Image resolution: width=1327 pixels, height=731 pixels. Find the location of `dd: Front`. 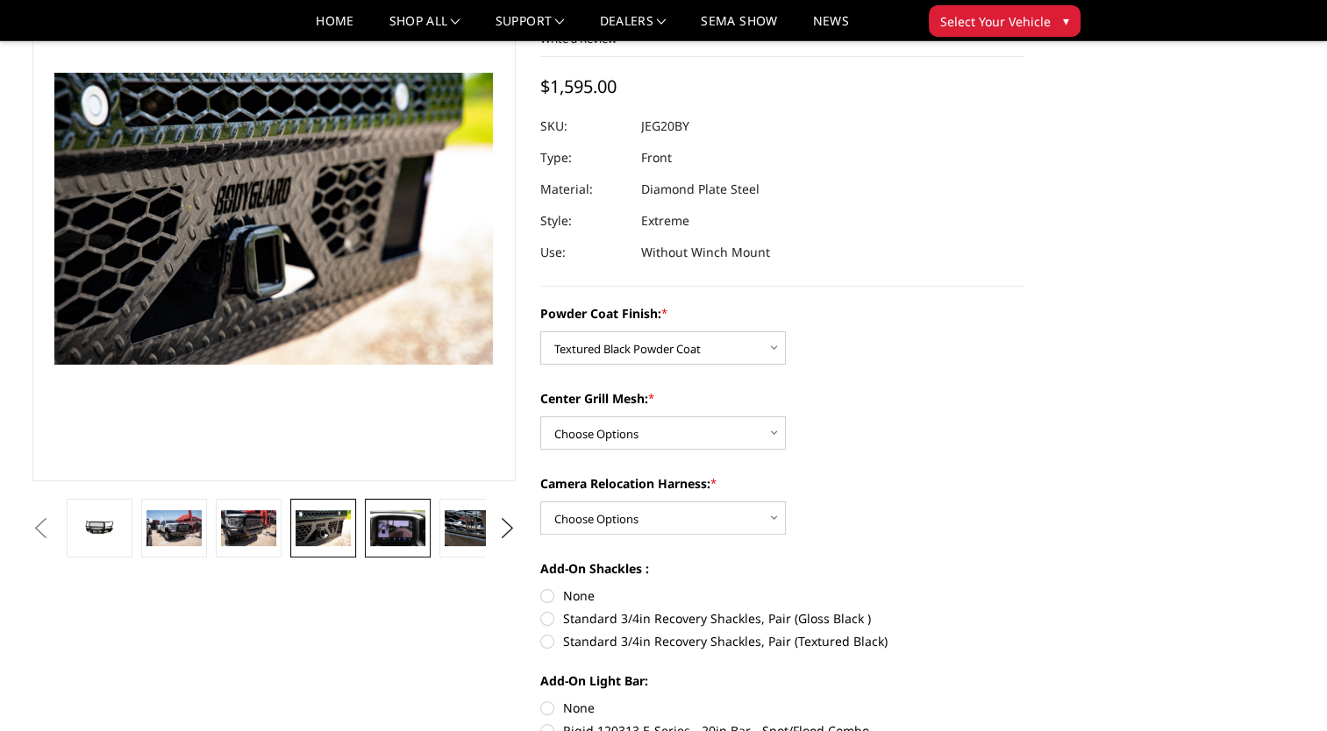

dd: Front is located at coordinates (656, 158).